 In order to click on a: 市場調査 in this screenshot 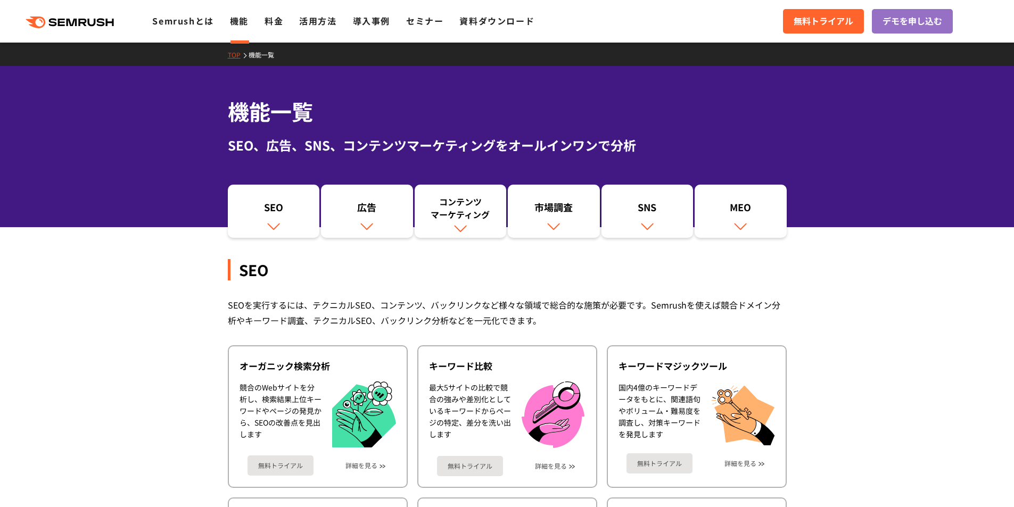, I will do `click(553, 211)`.